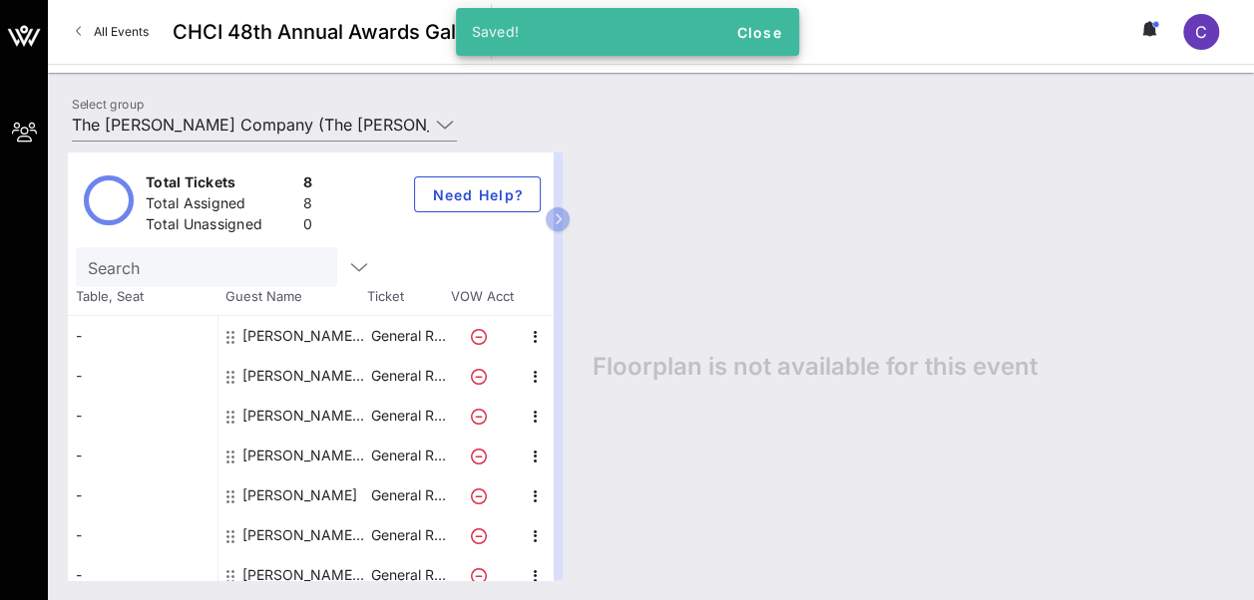 The height and width of the screenshot is (600, 1254). What do you see at coordinates (815, 367) in the screenshot?
I see `span: Floorplan is not available for this event` at bounding box center [815, 367].